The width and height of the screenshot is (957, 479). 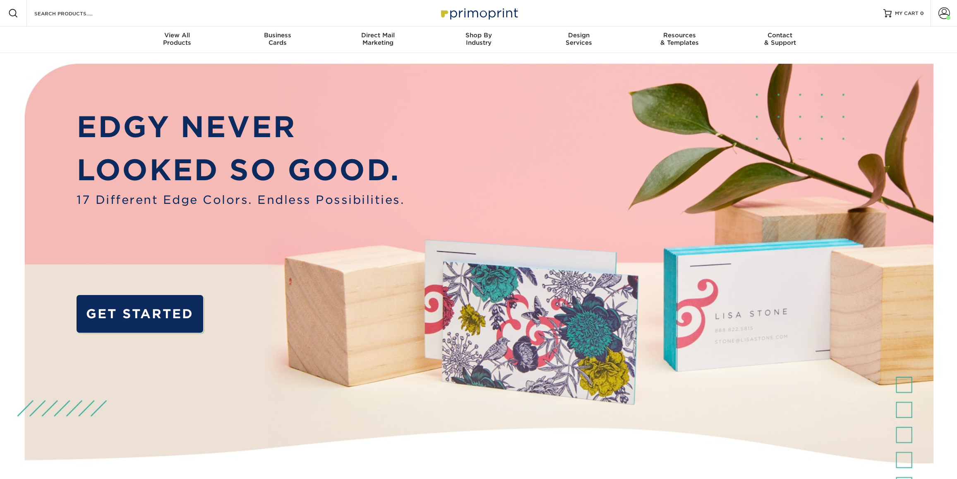 I want to click on a: View AllProducts, so click(x=177, y=40).